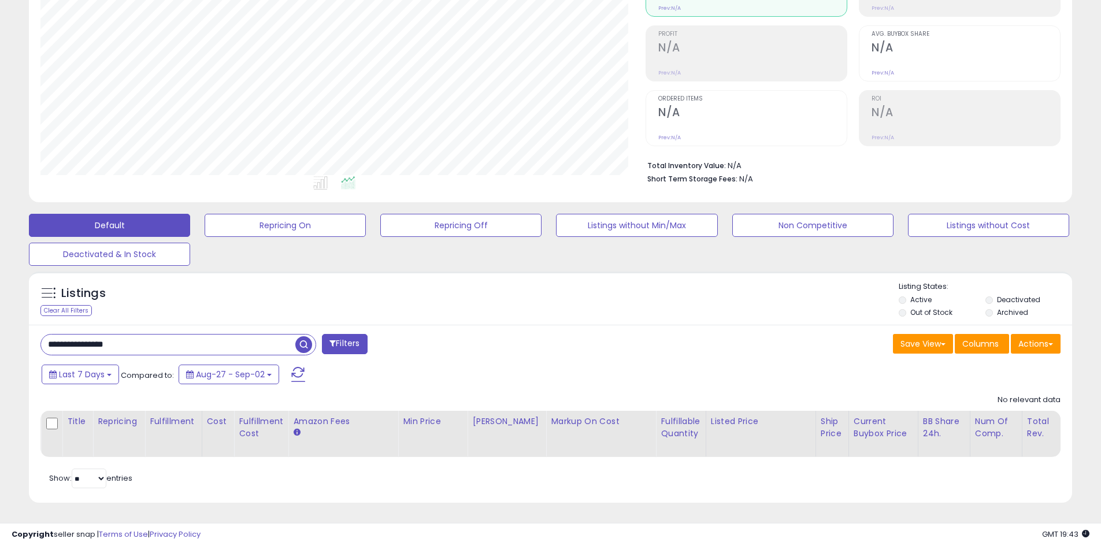  What do you see at coordinates (77, 421) in the screenshot?
I see `div: Title` at bounding box center [77, 421].